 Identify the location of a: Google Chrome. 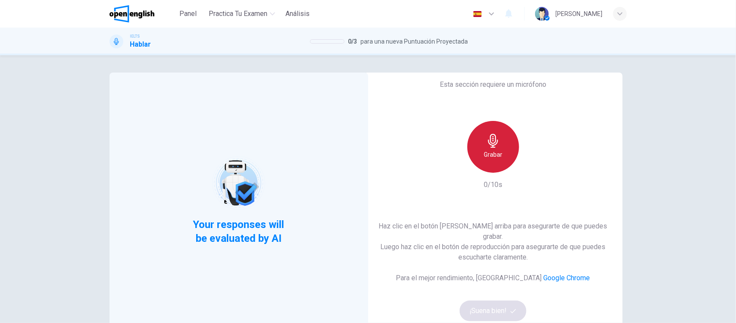
(567, 277).